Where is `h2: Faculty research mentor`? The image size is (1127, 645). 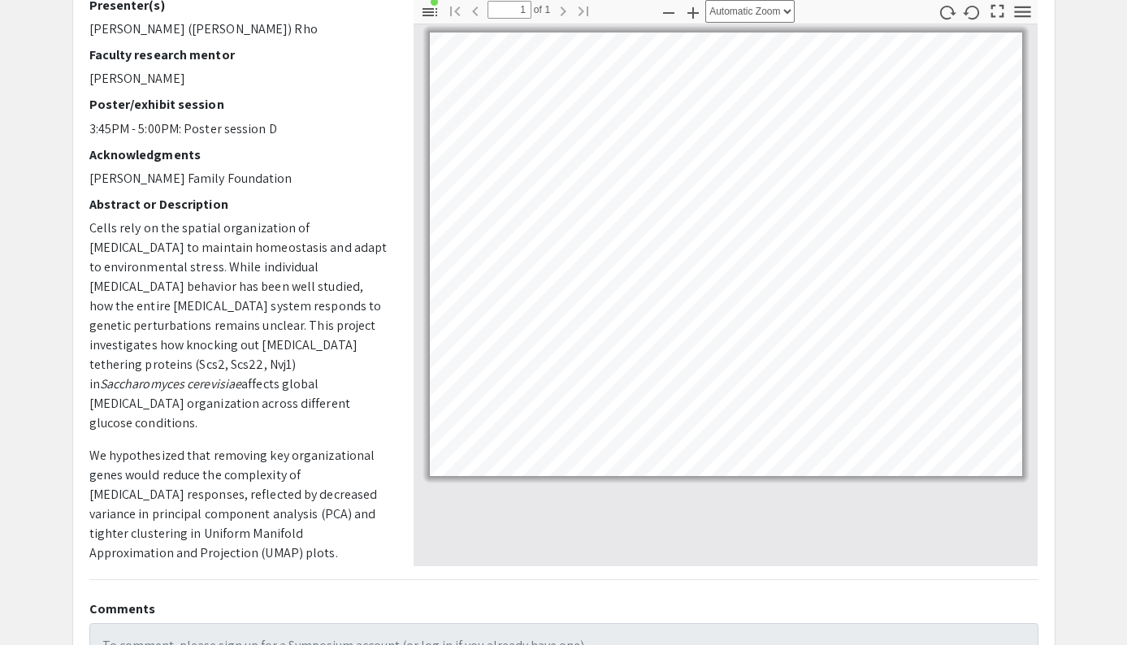 h2: Faculty research mentor is located at coordinates (239, 54).